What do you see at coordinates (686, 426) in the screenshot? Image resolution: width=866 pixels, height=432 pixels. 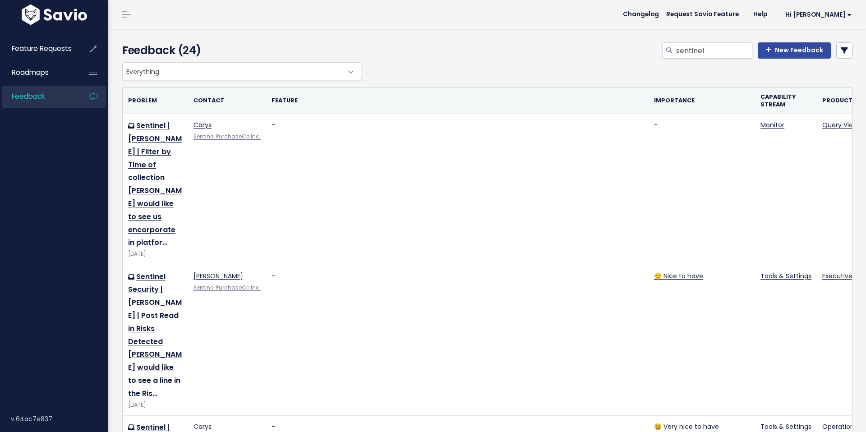 I see `a: 😃 Very nice to have` at bounding box center [686, 426].